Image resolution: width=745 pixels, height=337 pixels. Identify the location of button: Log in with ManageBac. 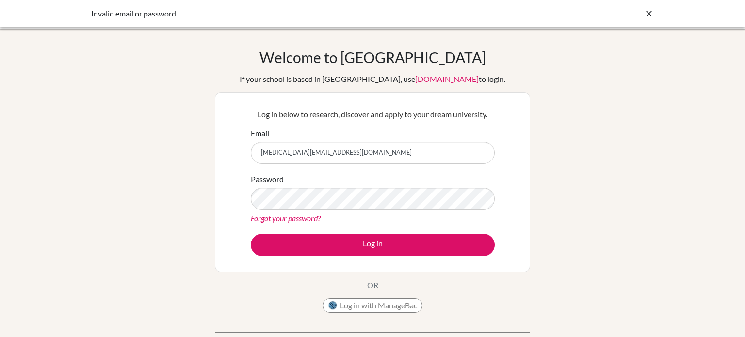
(373, 306).